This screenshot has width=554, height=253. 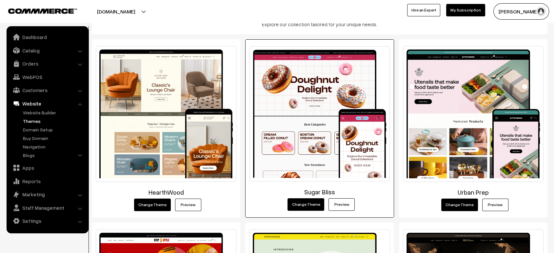 What do you see at coordinates (166, 114) in the screenshot?
I see `img: HearthWood` at bounding box center [166, 114].